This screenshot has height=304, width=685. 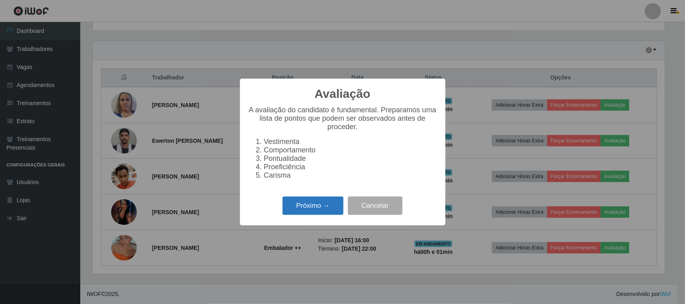 I want to click on li: Vestimenta, so click(x=351, y=142).